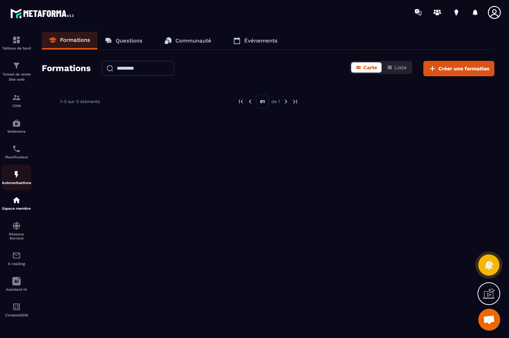 The height and width of the screenshot is (338, 509). I want to click on a: Assistant IA, so click(16, 284).